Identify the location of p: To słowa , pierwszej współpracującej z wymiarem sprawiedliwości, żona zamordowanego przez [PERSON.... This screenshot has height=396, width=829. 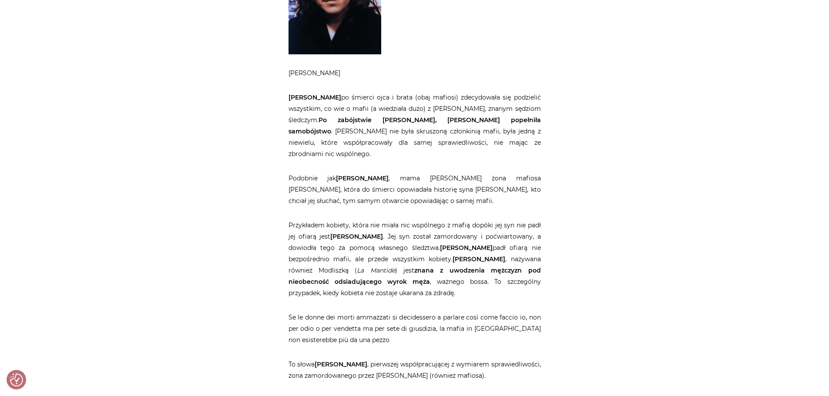
(415, 370).